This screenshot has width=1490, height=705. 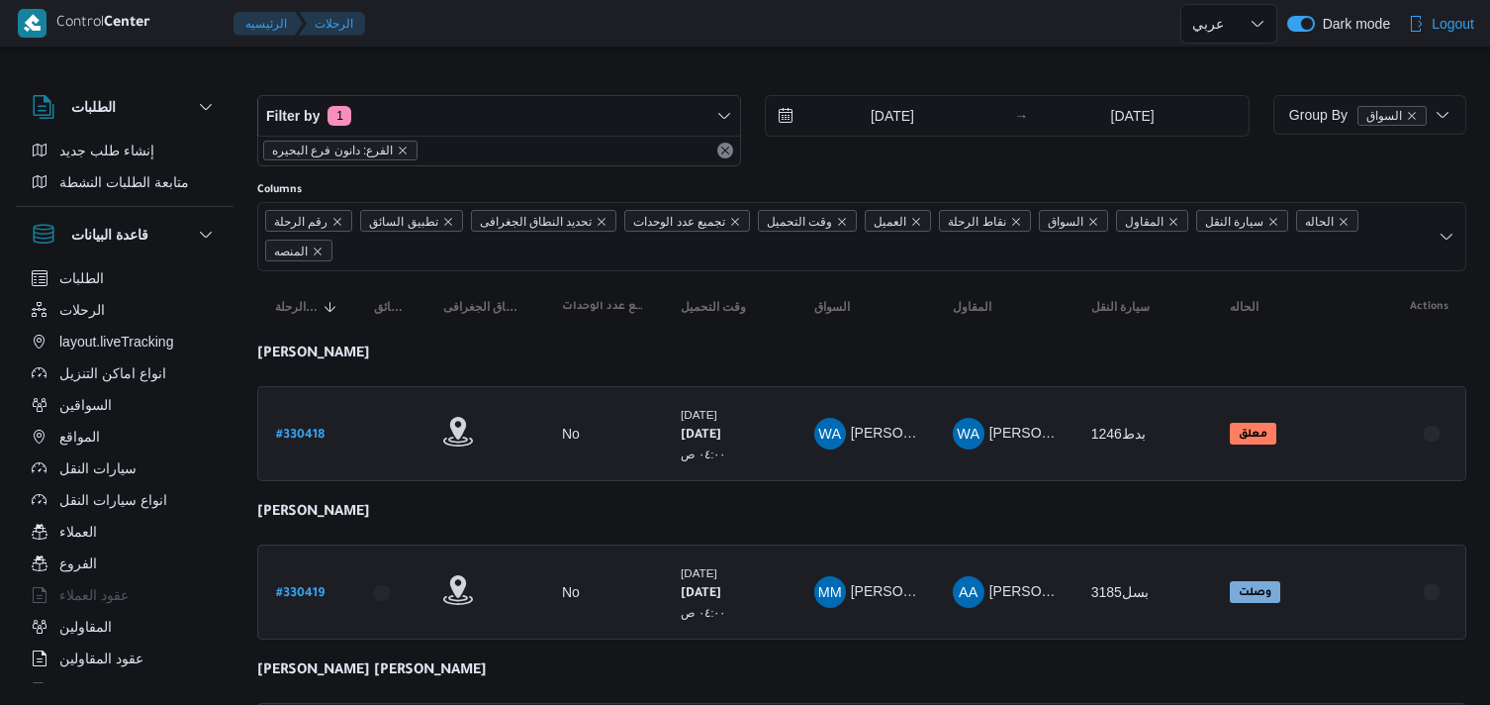 What do you see at coordinates (125, 626) in the screenshot?
I see `button: المقاولين` at bounding box center [125, 626].